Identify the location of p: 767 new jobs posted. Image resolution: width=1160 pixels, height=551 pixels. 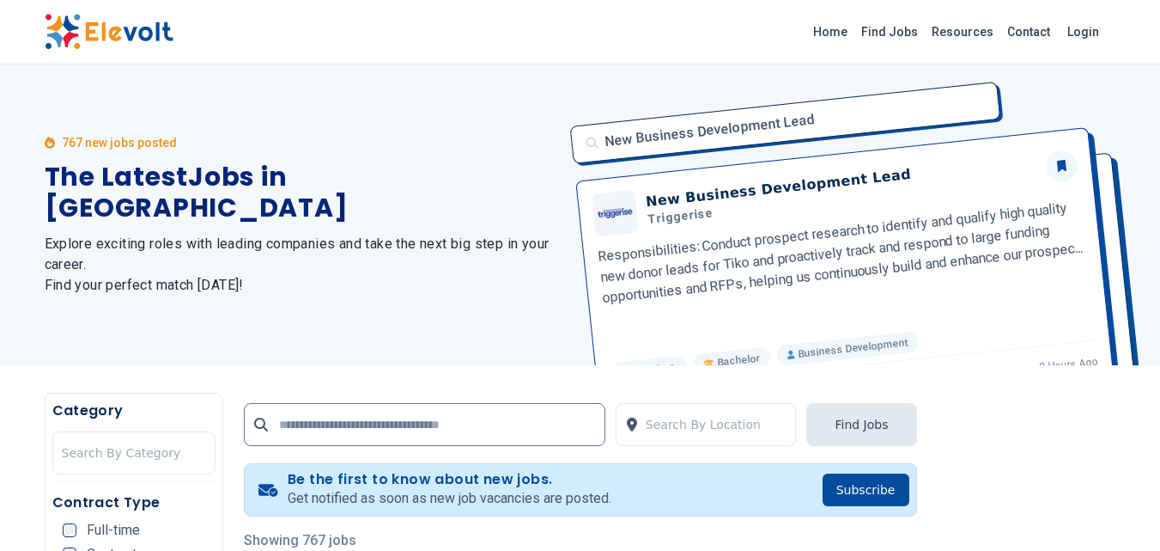
(119, 143).